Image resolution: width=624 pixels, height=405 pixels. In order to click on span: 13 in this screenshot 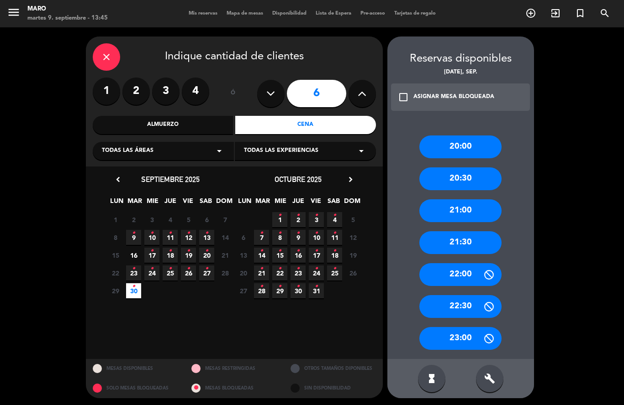, I will do `click(206, 237)`.